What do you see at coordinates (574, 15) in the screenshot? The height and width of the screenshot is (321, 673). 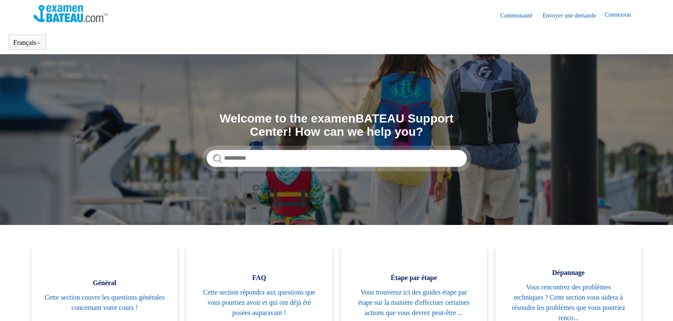 I see `a: Envoyer une demande` at bounding box center [574, 15].